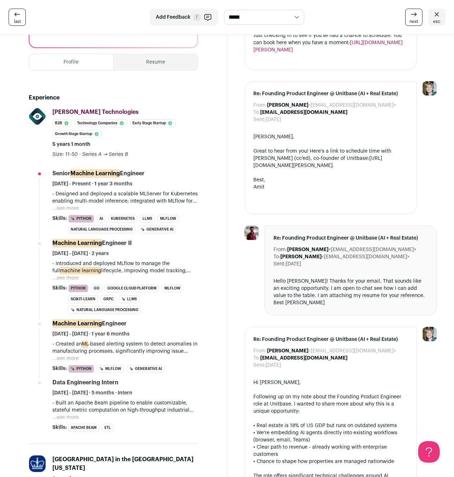 This screenshot has width=454, height=477. What do you see at coordinates (71, 62) in the screenshot?
I see `button: Profile` at bounding box center [71, 62].